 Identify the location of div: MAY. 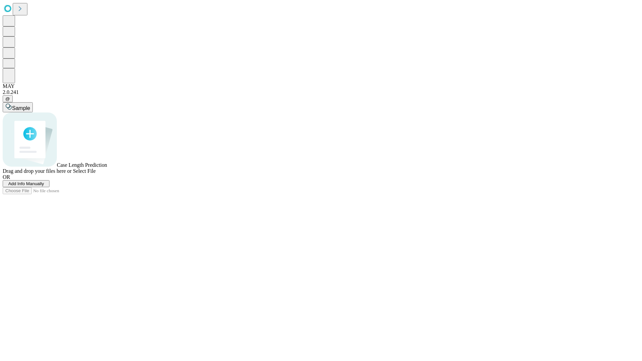
(321, 86).